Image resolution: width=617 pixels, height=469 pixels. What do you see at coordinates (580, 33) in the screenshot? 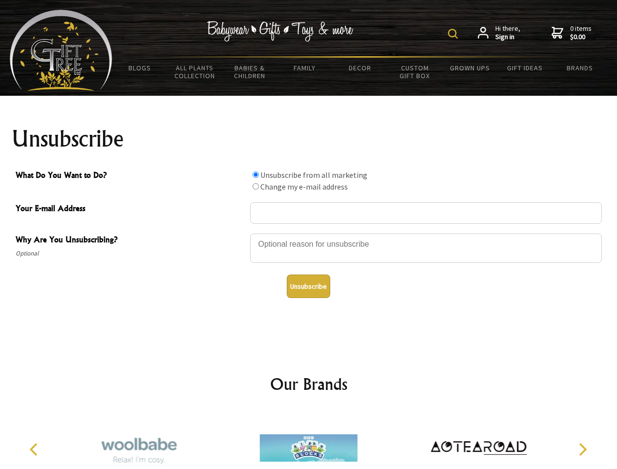
I see `span: 0 items` at bounding box center [580, 33].